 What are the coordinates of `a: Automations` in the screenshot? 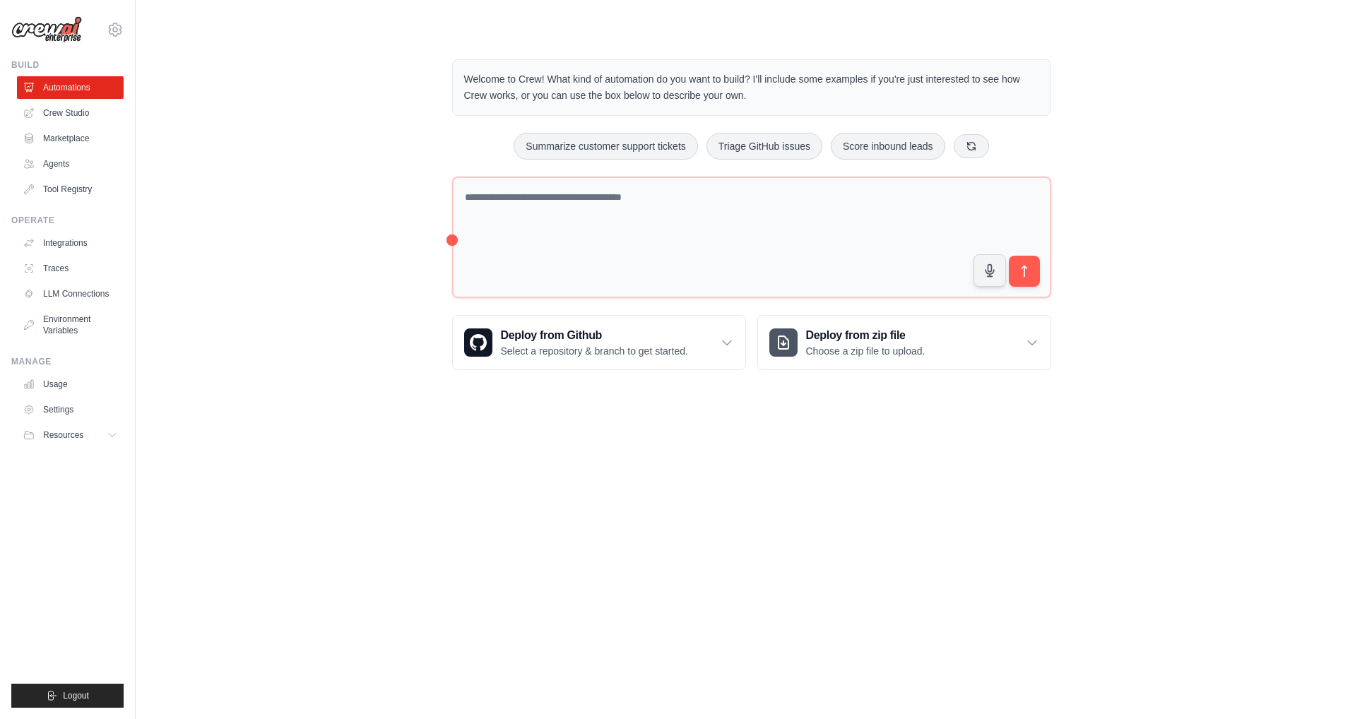 It's located at (70, 88).